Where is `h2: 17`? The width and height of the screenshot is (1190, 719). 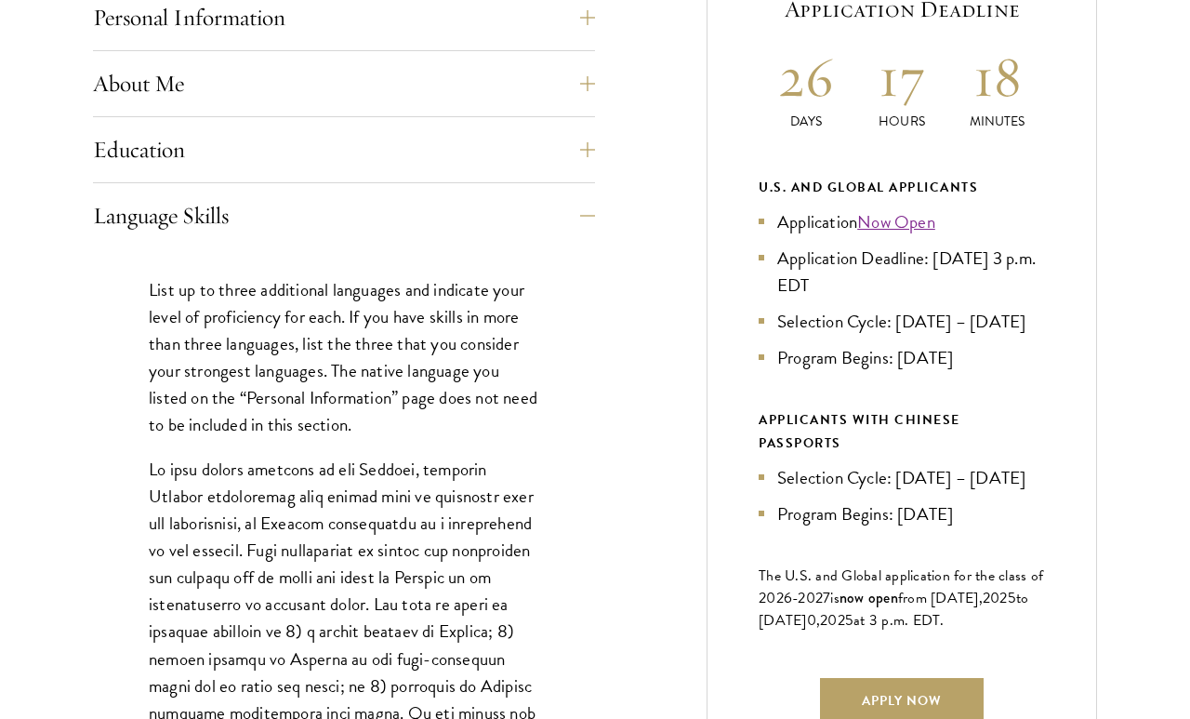
h2: 17 is located at coordinates (902, 76).